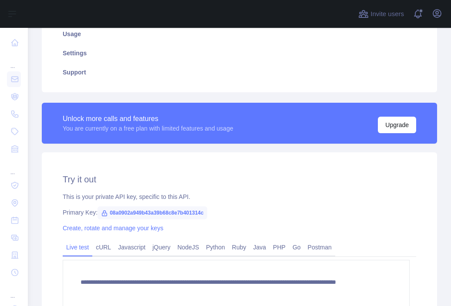 This screenshot has height=306, width=451. Describe the element at coordinates (260, 248) in the screenshot. I see `a: Java` at that location.